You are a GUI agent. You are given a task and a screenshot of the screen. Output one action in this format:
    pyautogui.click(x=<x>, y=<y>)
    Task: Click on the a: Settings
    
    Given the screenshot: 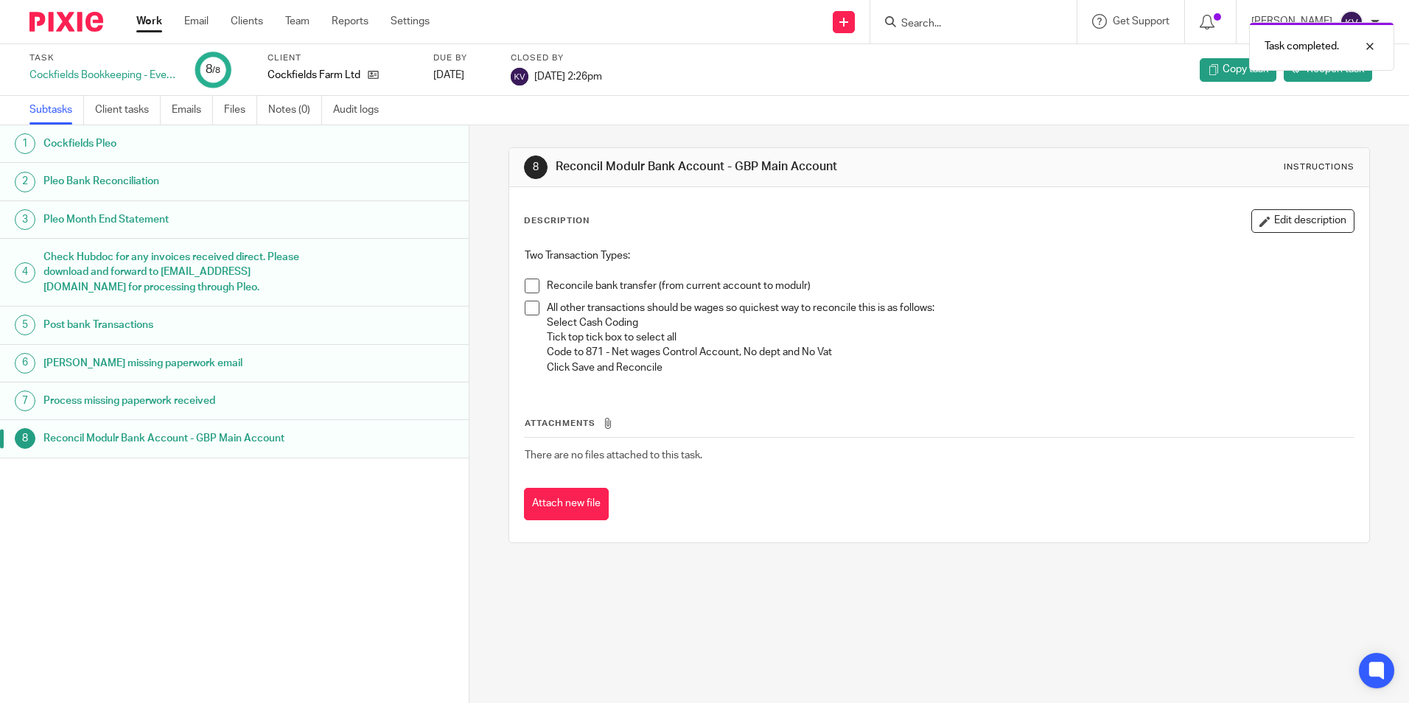 What is the action you would take?
    pyautogui.click(x=410, y=21)
    